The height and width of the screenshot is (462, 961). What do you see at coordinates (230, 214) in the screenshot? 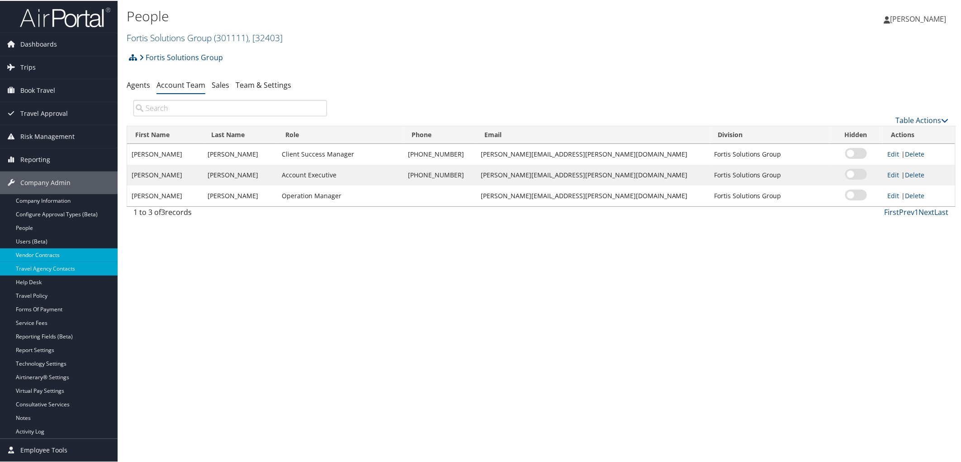
I see `div: 1 to 3 of records` at bounding box center [230, 214].